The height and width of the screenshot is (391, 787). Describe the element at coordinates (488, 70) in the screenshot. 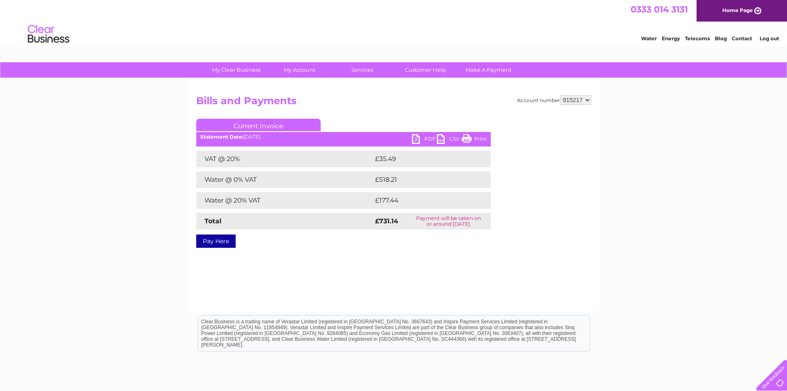

I see `a: Make A Payment` at that location.